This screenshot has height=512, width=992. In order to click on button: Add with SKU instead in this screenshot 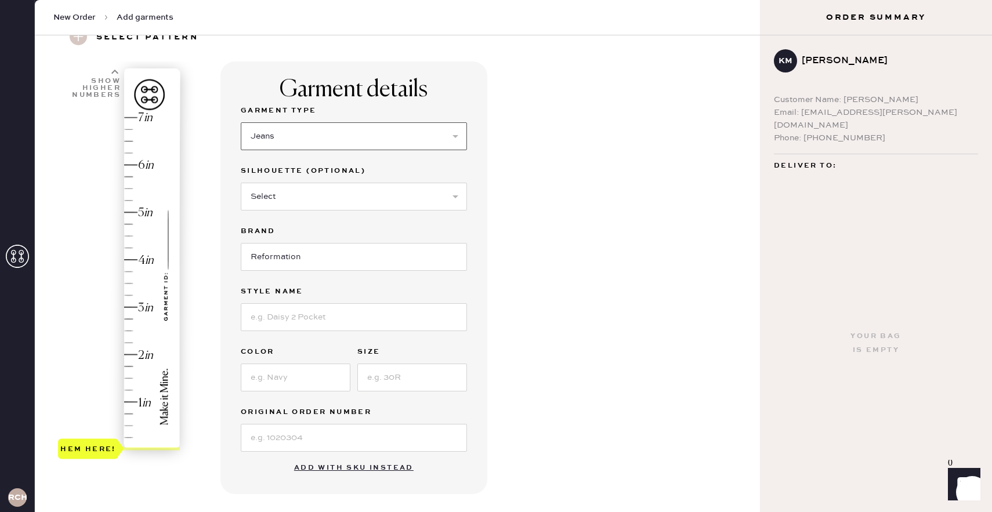, I will do `click(354, 468)`.